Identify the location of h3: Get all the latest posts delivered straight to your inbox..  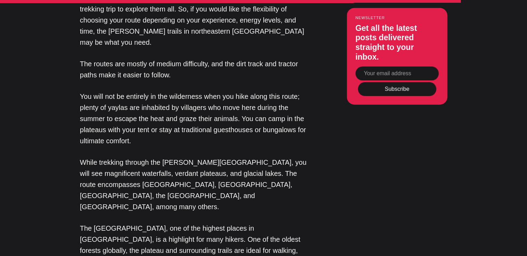
(397, 42).